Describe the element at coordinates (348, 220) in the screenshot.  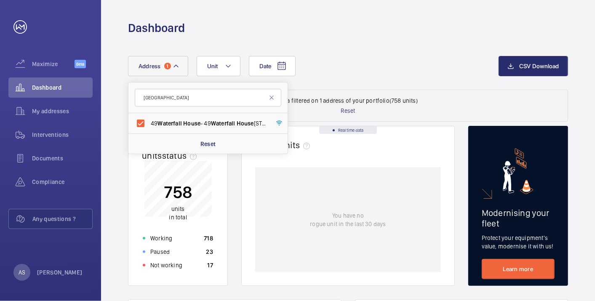
I see `p: You have no rogue unit in the last 30 days` at that location.